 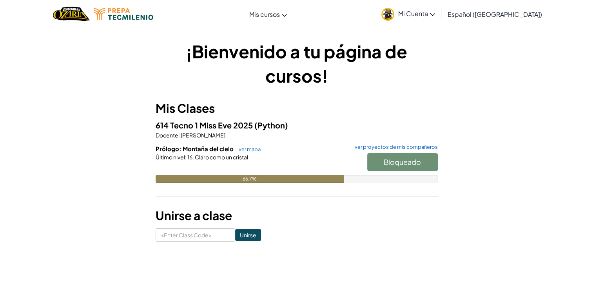 I want to click on a: ver proyectos de mis compañeros, so click(x=395, y=147).